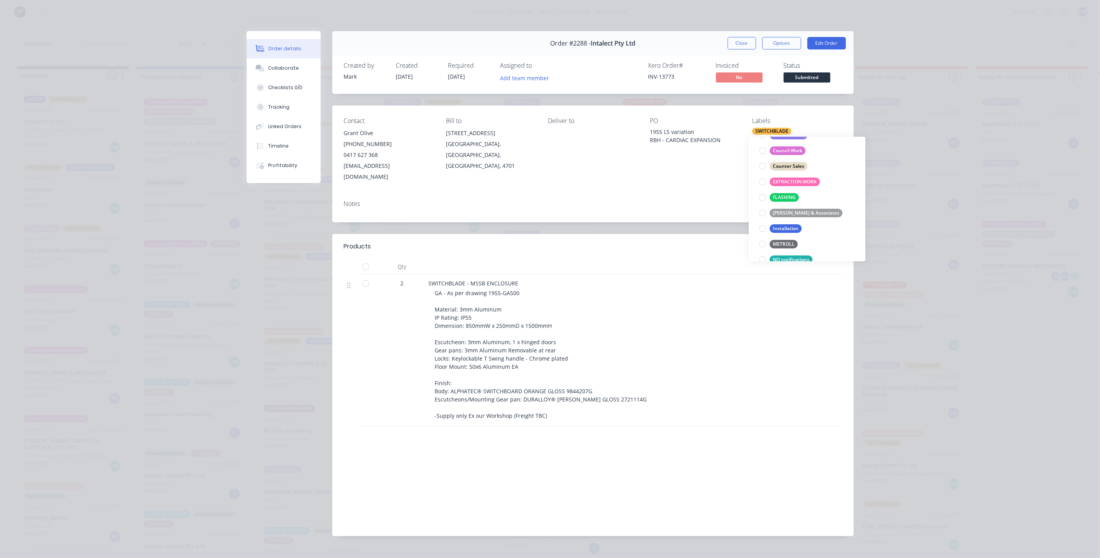 This screenshot has width=1100, height=558. Describe the element at coordinates (784, 244) in the screenshot. I see `div: METROLL` at that location.